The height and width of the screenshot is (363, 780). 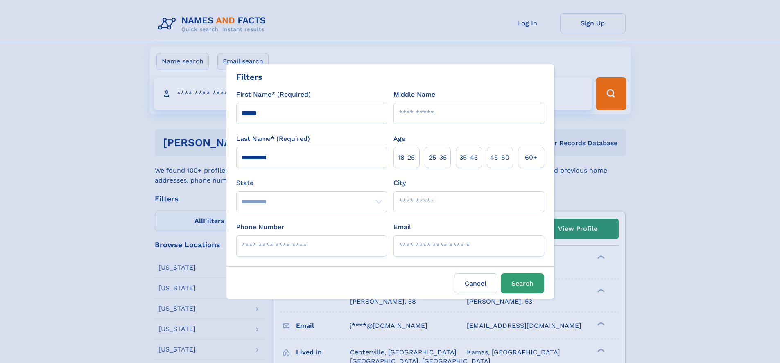 What do you see at coordinates (522, 283) in the screenshot?
I see `button: Search` at bounding box center [522, 283].